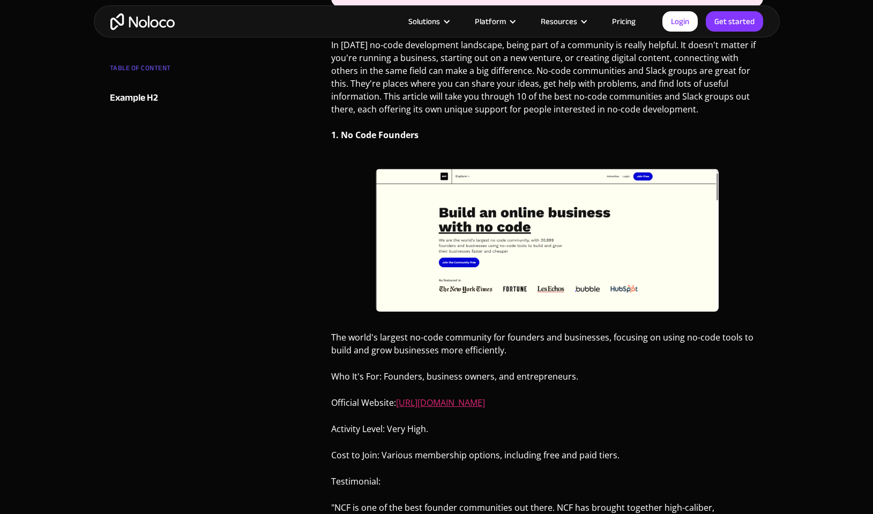 The height and width of the screenshot is (514, 873). I want to click on p: Official Website:, so click(547, 407).